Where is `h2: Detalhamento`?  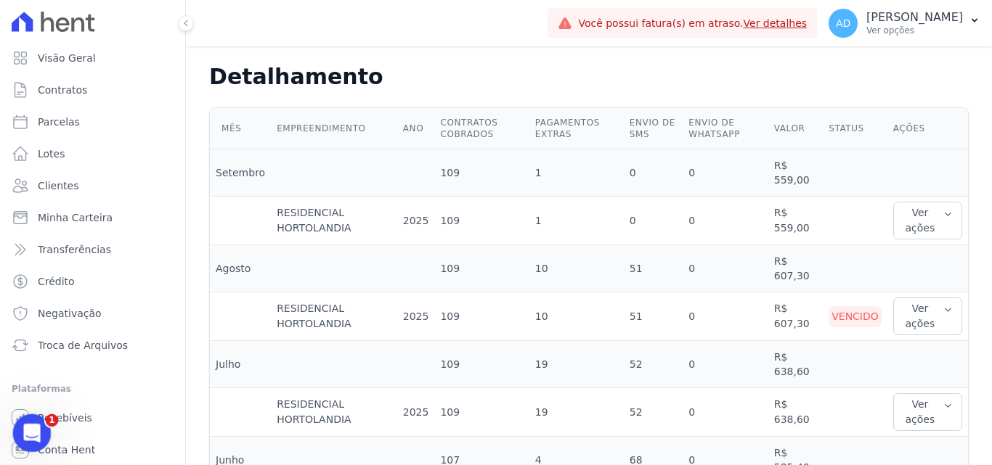
h2: Detalhamento is located at coordinates (589, 77).